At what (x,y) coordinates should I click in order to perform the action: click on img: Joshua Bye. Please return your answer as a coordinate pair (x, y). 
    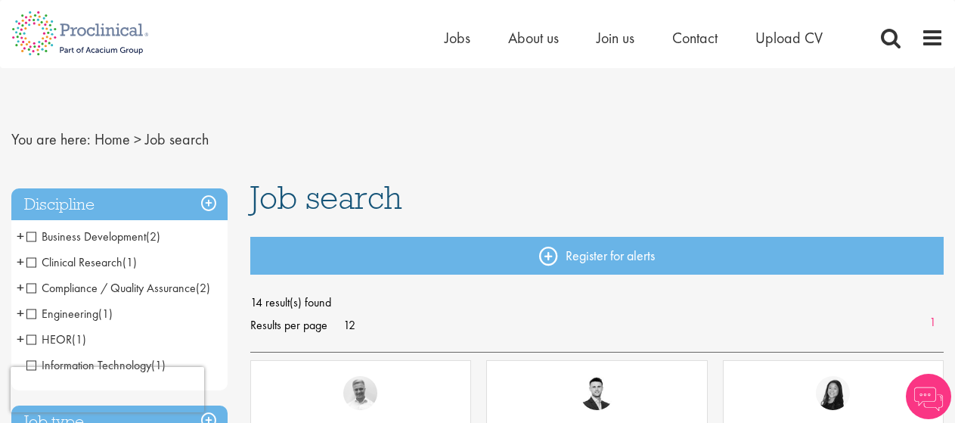
    Looking at the image, I should click on (360, 393).